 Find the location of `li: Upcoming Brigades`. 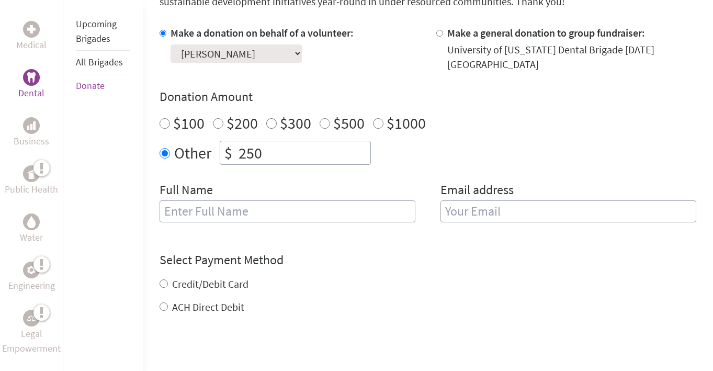

li: Upcoming Brigades is located at coordinates (103, 31).